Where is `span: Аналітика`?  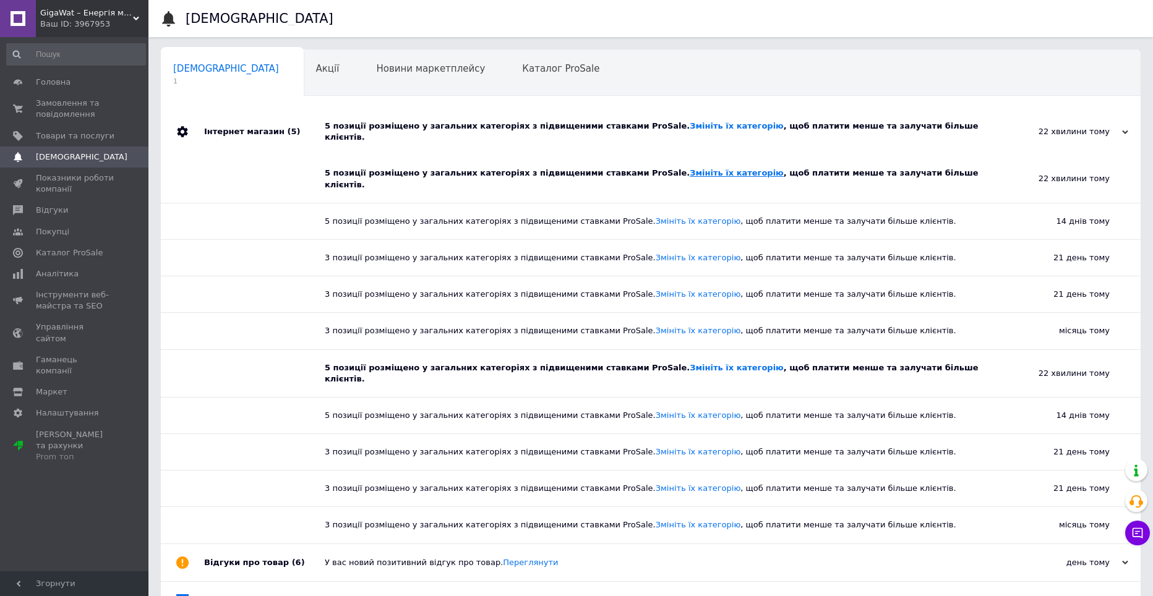
span: Аналітика is located at coordinates (57, 274).